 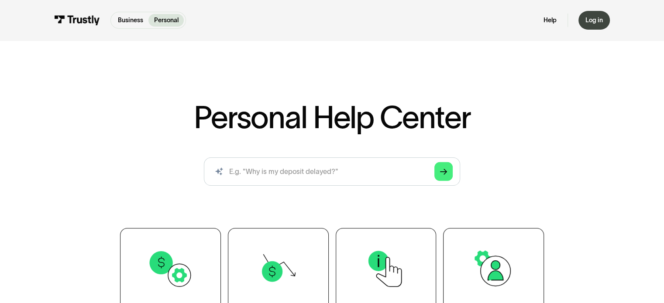 I want to click on a: Personal, so click(x=166, y=20).